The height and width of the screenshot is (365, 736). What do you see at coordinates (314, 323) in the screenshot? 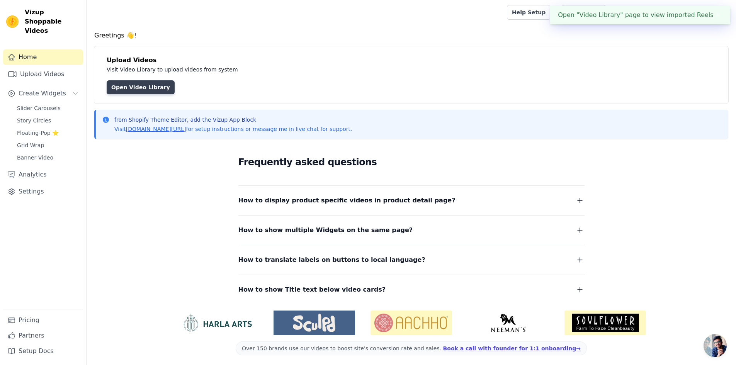
I see `img: Sculpd US` at bounding box center [314, 323].